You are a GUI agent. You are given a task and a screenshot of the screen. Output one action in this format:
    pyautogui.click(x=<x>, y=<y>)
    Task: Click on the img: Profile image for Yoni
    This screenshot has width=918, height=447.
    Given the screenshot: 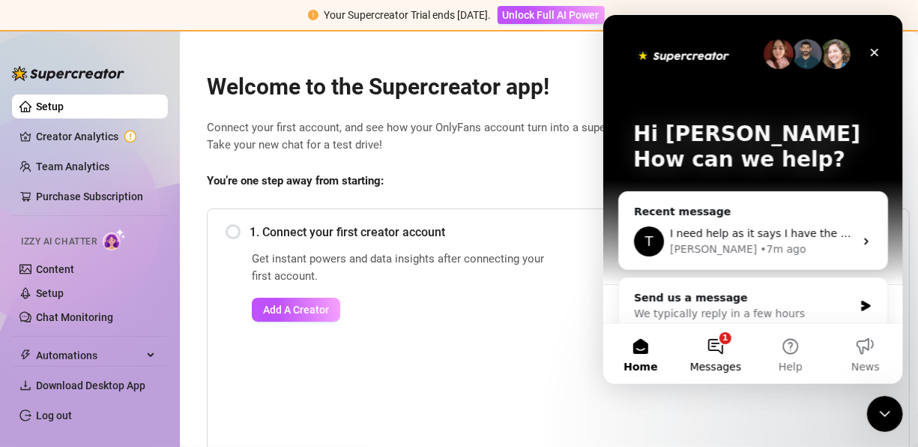 What is the action you would take?
    pyautogui.click(x=204, y=39)
    